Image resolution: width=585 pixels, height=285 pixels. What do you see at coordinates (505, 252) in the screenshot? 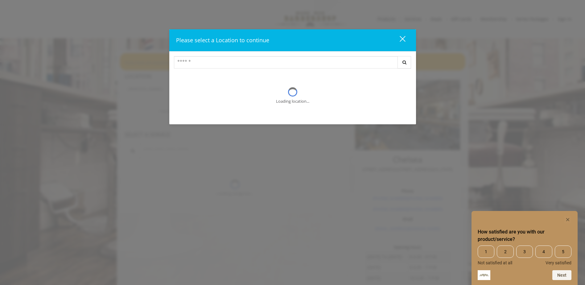
I see `span: 2` at bounding box center [505, 252].